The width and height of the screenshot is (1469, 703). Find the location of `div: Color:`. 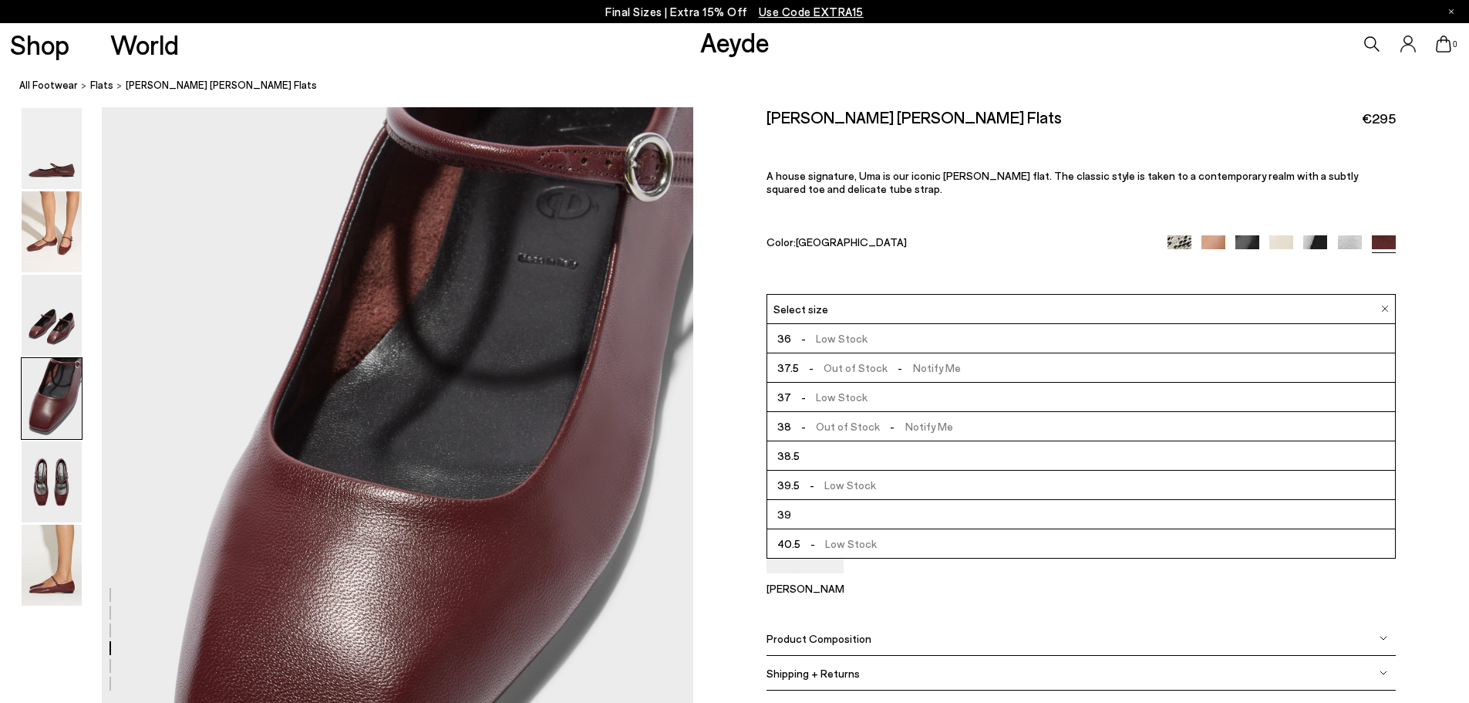

div: Color: is located at coordinates (957, 244).